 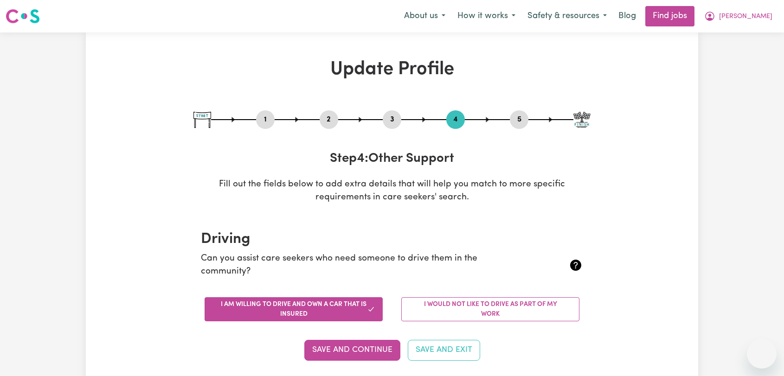 I want to click on button: I would not like to drive as part of my work, so click(x=491, y=310).